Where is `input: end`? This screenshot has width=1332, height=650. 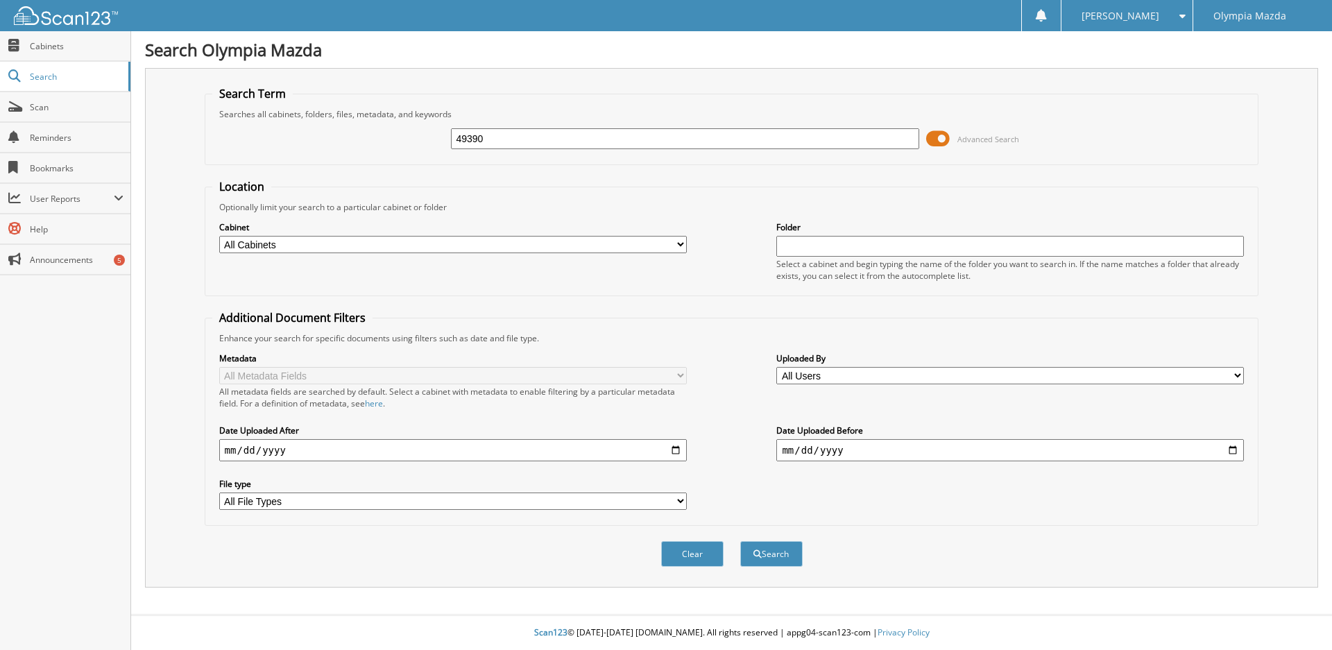 input: end is located at coordinates (1010, 450).